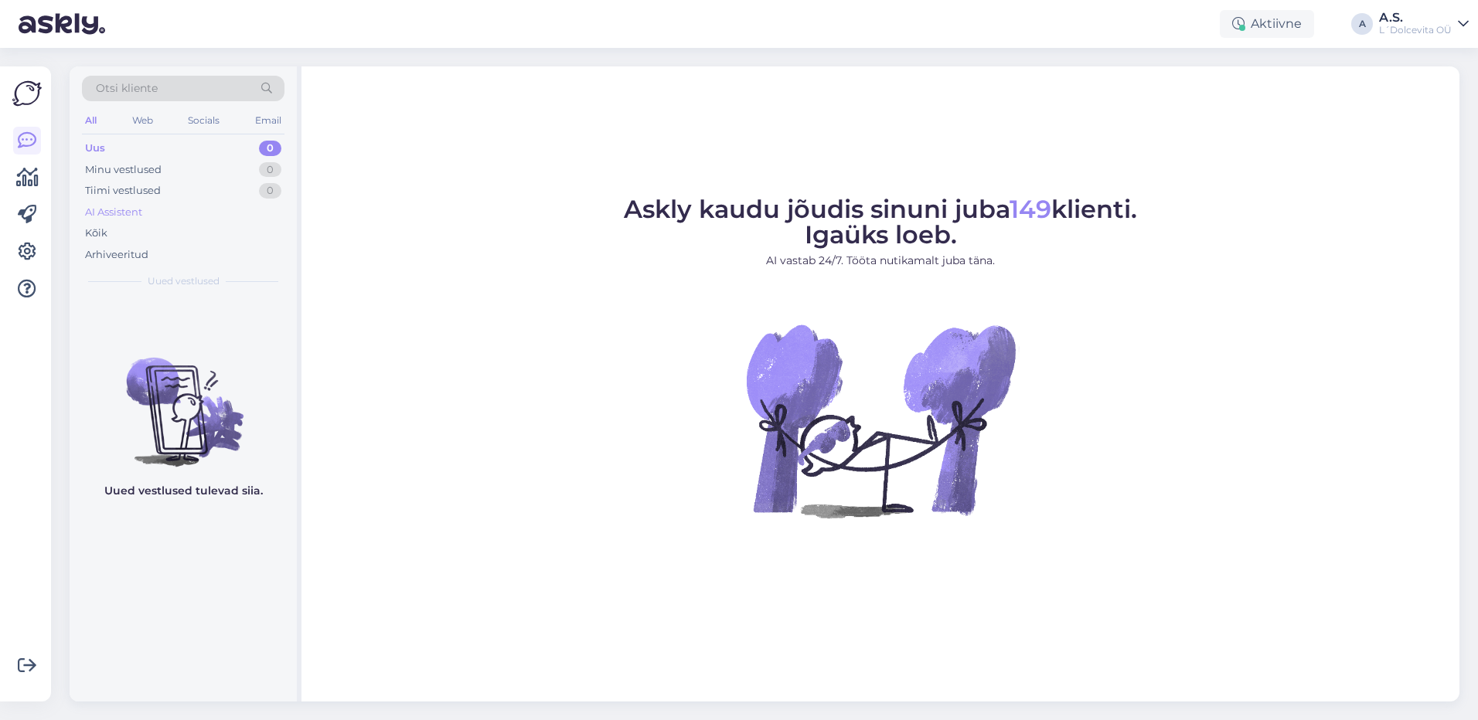 The height and width of the screenshot is (720, 1478). What do you see at coordinates (1362, 24) in the screenshot?
I see `div: A` at bounding box center [1362, 24].